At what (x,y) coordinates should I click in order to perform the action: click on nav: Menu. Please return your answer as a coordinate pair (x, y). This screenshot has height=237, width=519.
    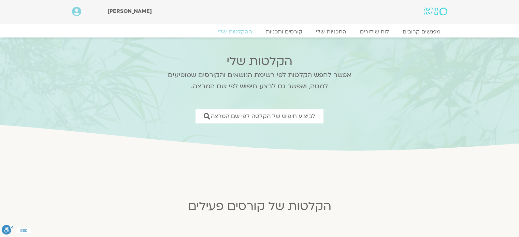
    Looking at the image, I should click on (259, 32).